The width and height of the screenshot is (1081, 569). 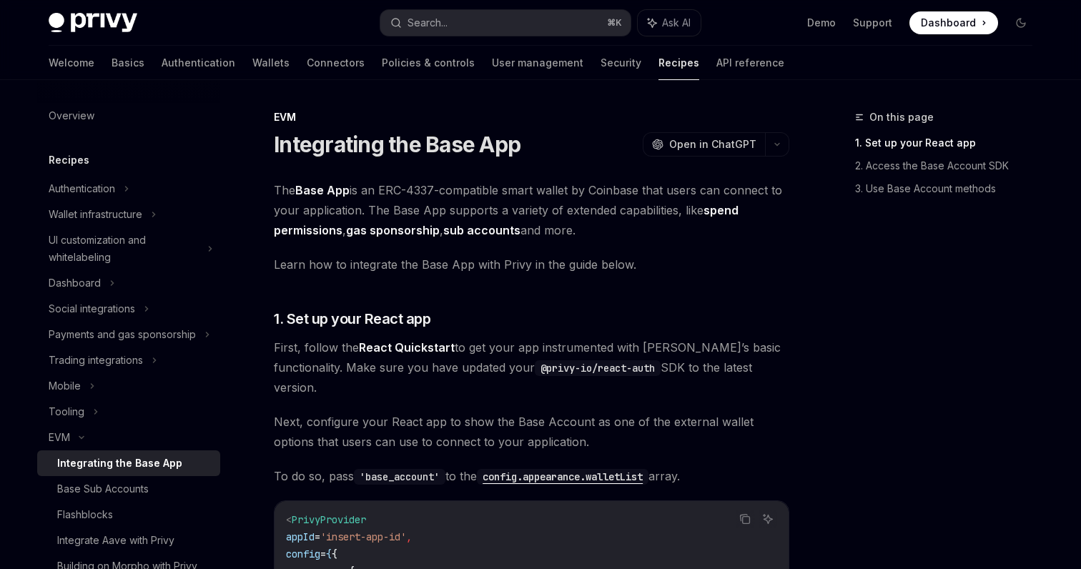 I want to click on a: Authentication, so click(x=198, y=63).